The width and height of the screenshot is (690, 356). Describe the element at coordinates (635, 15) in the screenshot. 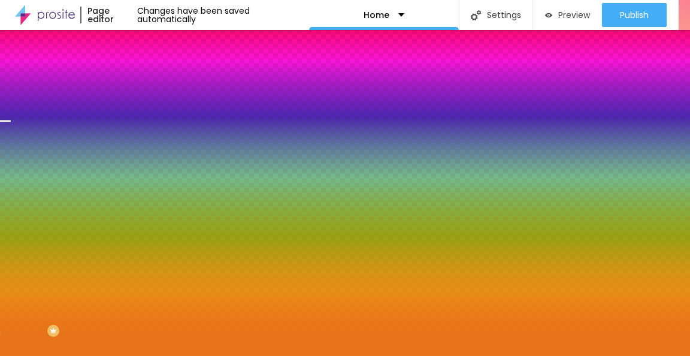

I see `button: Publish` at that location.